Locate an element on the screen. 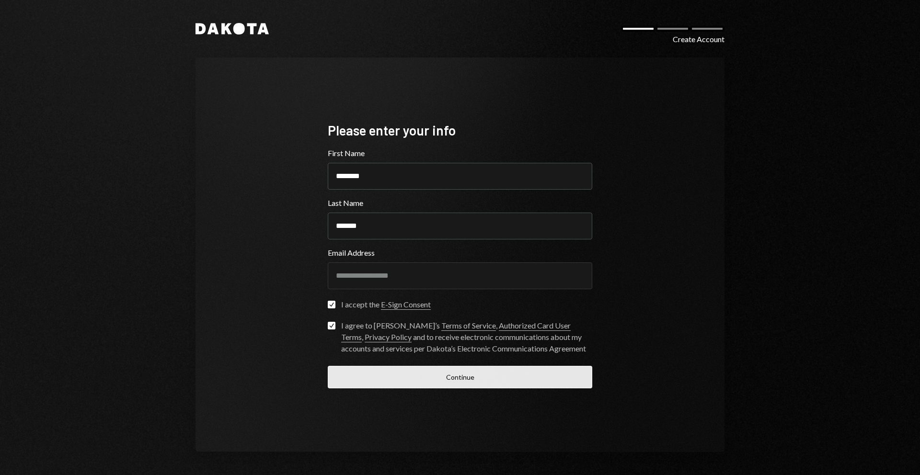  a: Privacy Policy is located at coordinates (388, 337).